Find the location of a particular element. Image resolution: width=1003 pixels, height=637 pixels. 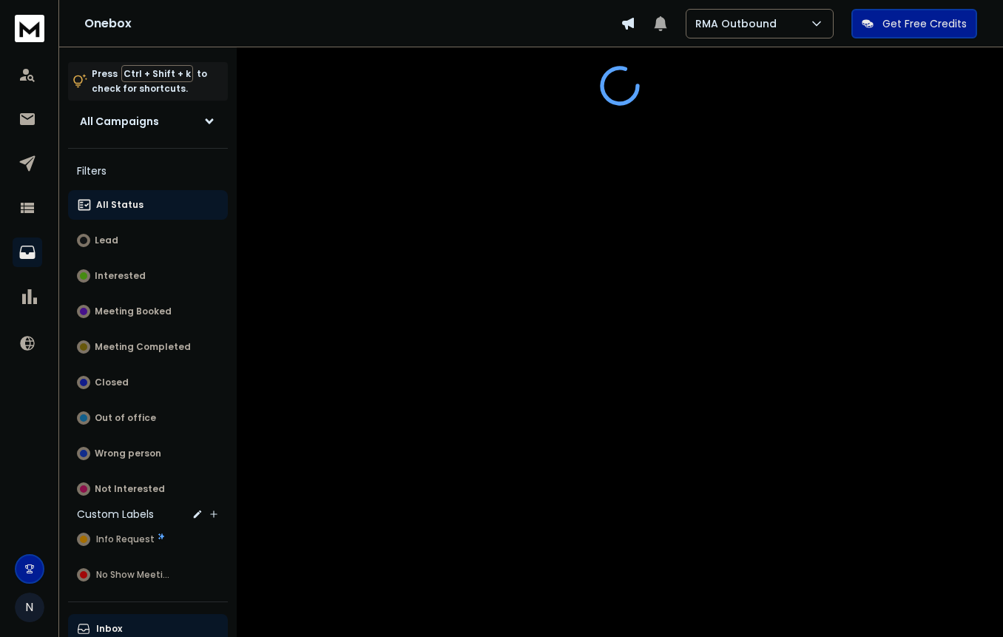

button: Out of office is located at coordinates (148, 418).